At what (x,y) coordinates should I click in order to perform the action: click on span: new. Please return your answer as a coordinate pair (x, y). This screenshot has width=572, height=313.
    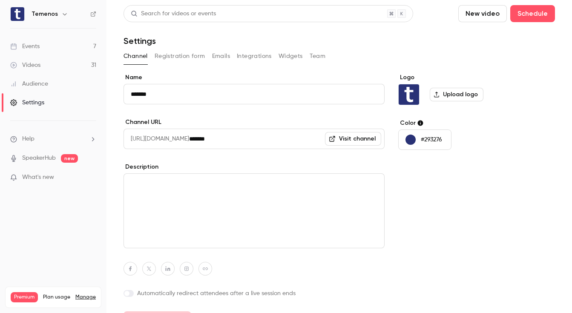
    Looking at the image, I should click on (69, 158).